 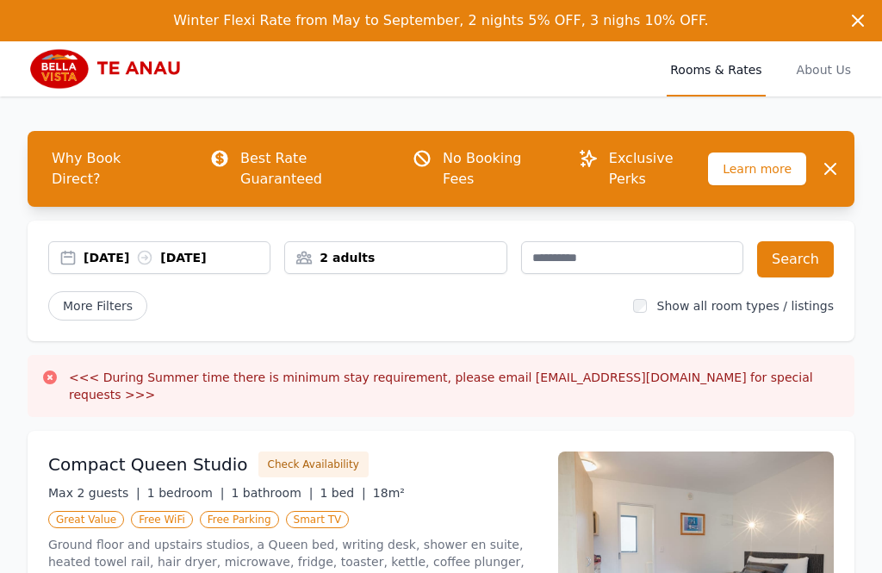 What do you see at coordinates (395, 258) in the screenshot?
I see `div: 2 adults` at bounding box center [395, 258].